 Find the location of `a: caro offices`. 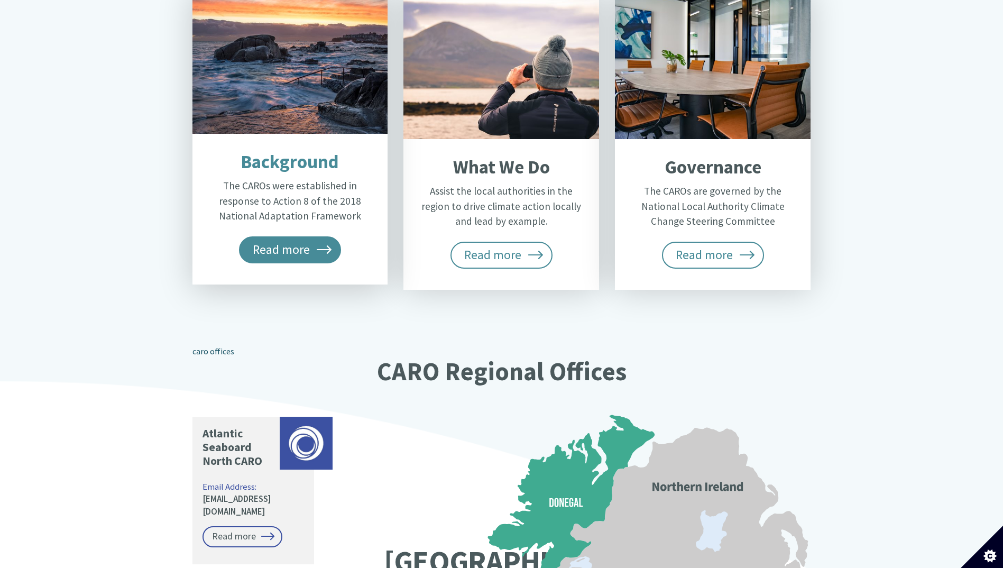

a: caro offices is located at coordinates (213, 351).